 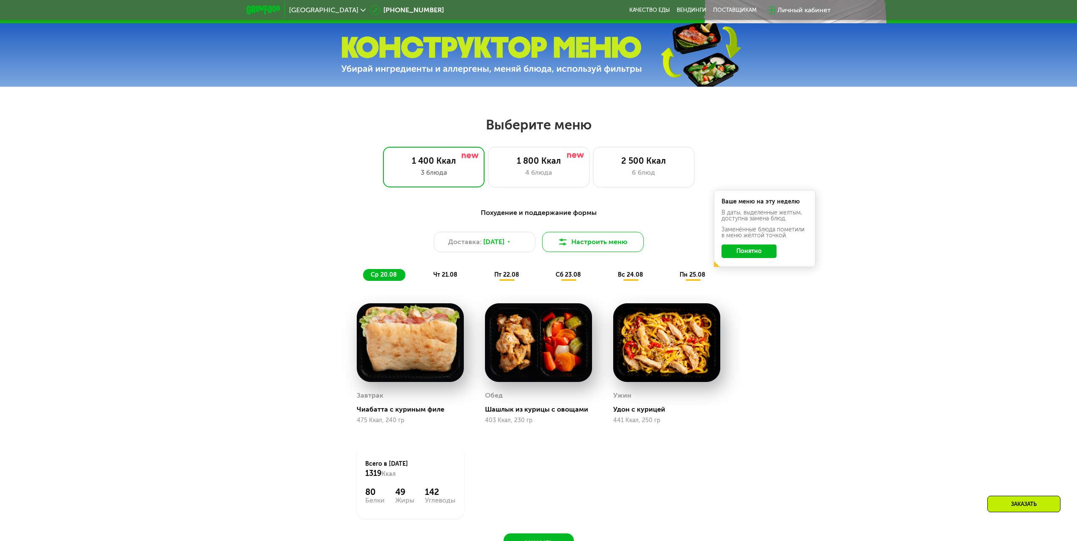 I want to click on div: 3 блюда, so click(x=434, y=173).